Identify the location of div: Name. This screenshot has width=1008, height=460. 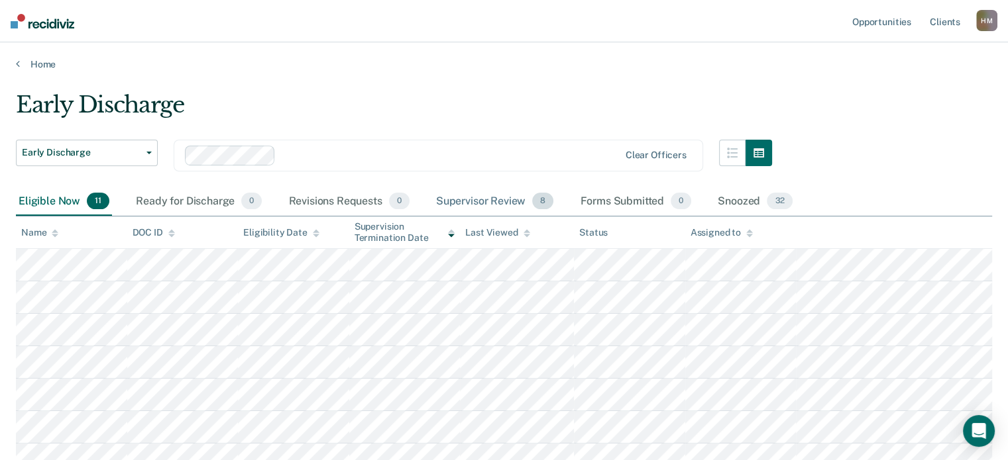
(40, 233).